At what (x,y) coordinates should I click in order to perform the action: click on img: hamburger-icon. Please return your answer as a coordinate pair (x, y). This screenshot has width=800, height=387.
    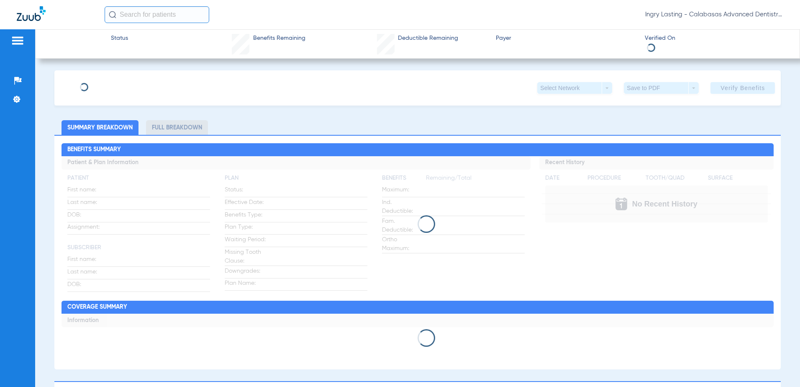
    Looking at the image, I should click on (18, 41).